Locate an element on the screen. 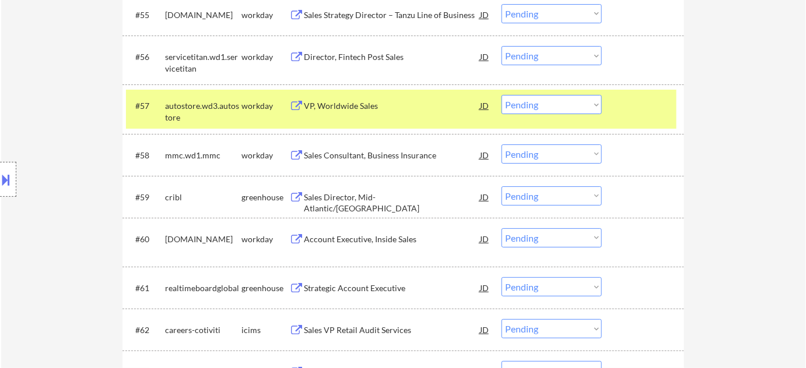  div: #61 is located at coordinates (145, 289).